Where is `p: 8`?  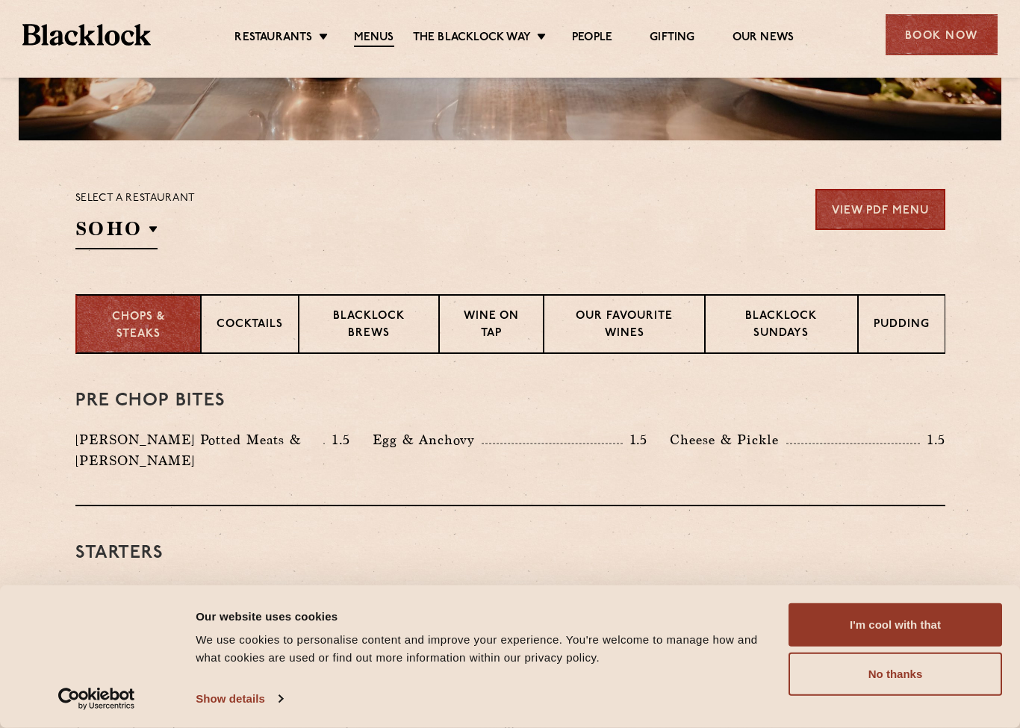 p: 8 is located at coordinates (342, 592).